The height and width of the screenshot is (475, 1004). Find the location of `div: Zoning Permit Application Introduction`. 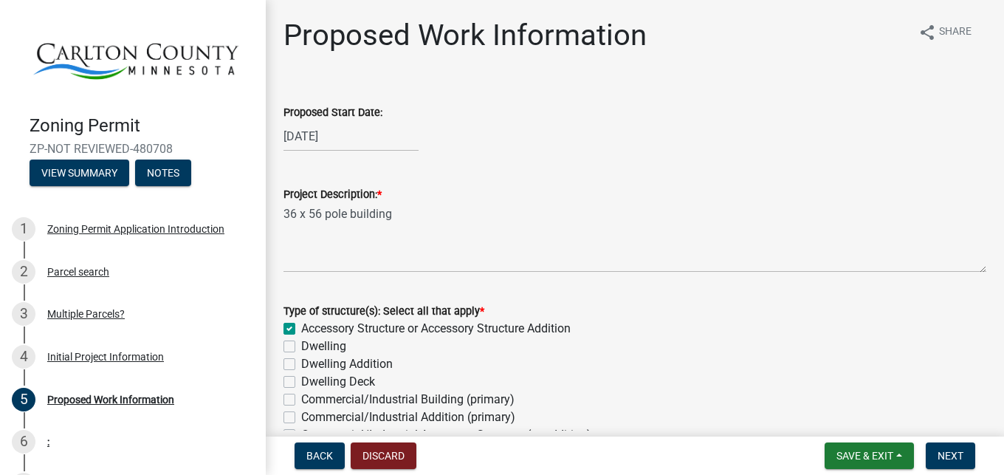

div: Zoning Permit Application Introduction is located at coordinates (136, 229).